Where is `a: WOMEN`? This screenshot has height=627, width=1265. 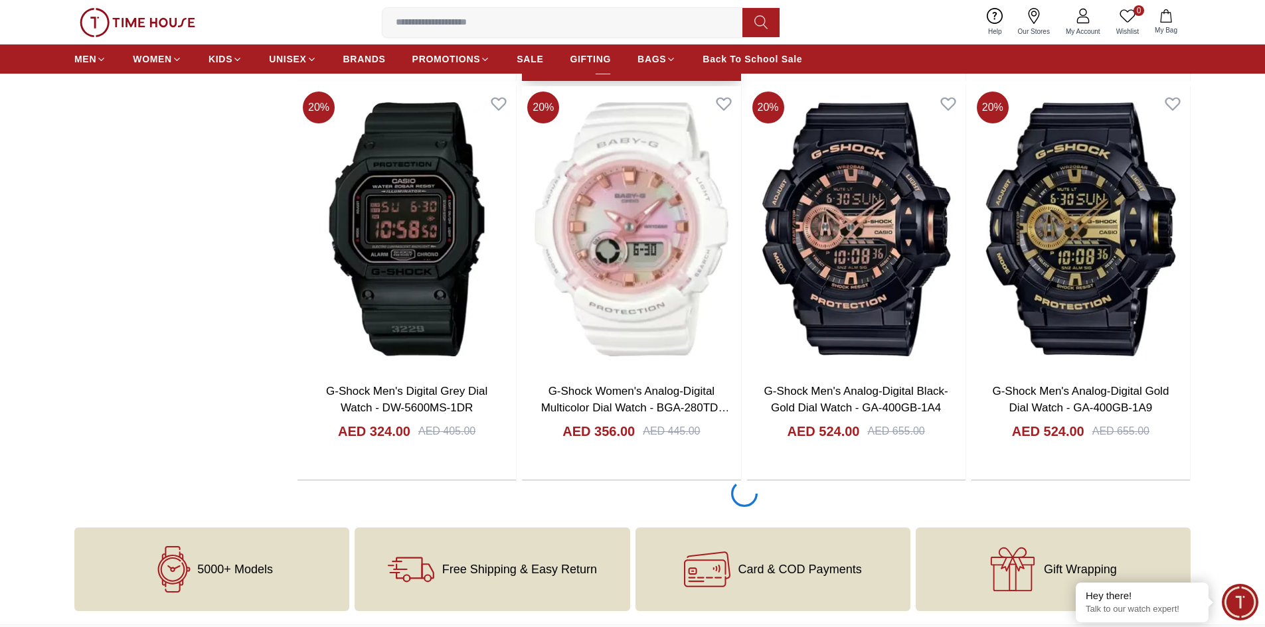 a: WOMEN is located at coordinates (157, 59).